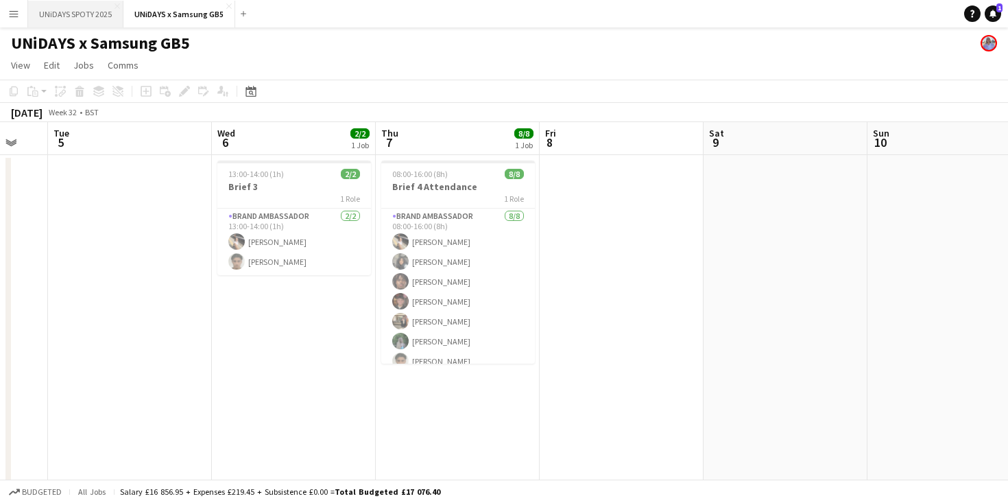 Image resolution: width=1008 pixels, height=503 pixels. What do you see at coordinates (60, 142) in the screenshot?
I see `span: 5` at bounding box center [60, 142].